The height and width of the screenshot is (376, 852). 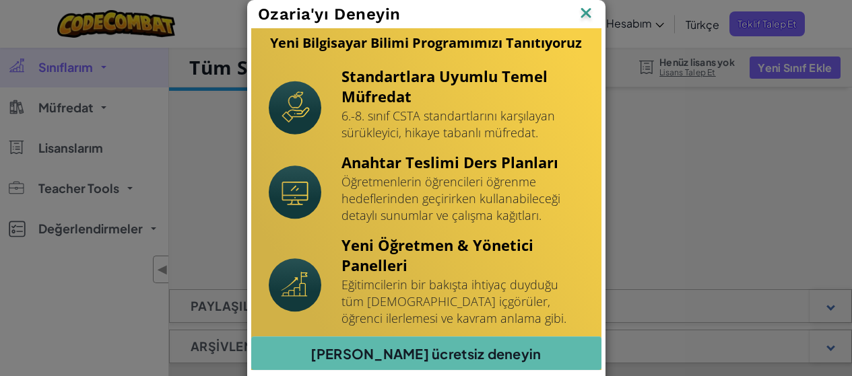 I want to click on img: Icon_NewTeacherDashboard.svg, so click(x=295, y=286).